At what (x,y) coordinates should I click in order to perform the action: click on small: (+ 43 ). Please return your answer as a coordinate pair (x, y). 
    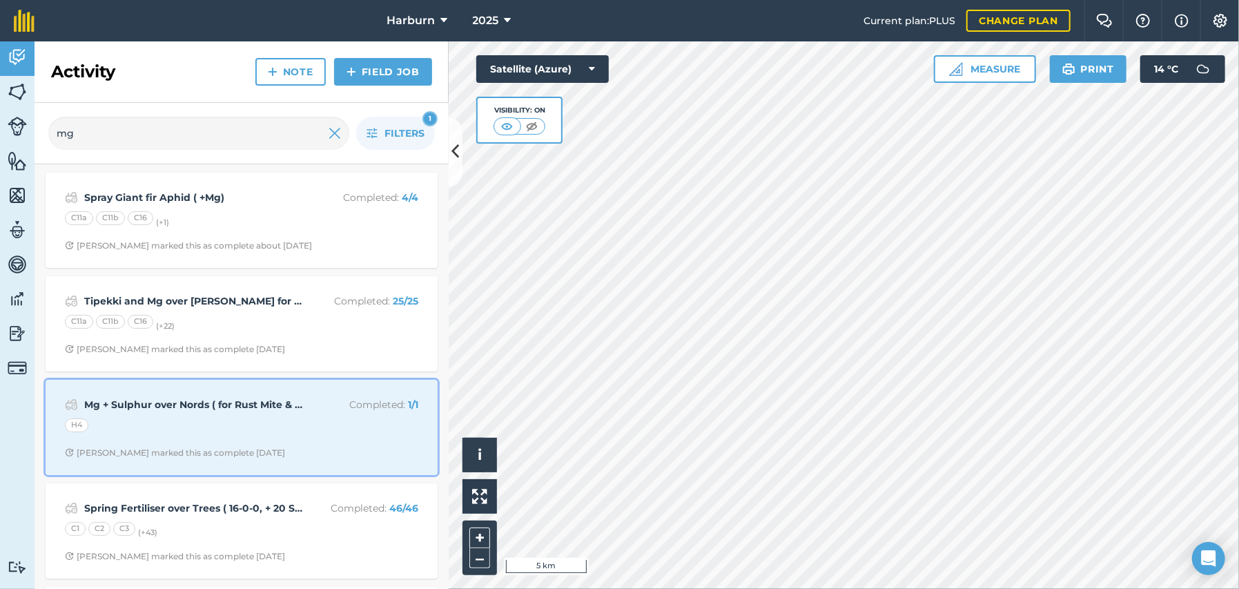
    Looking at the image, I should click on (148, 533).